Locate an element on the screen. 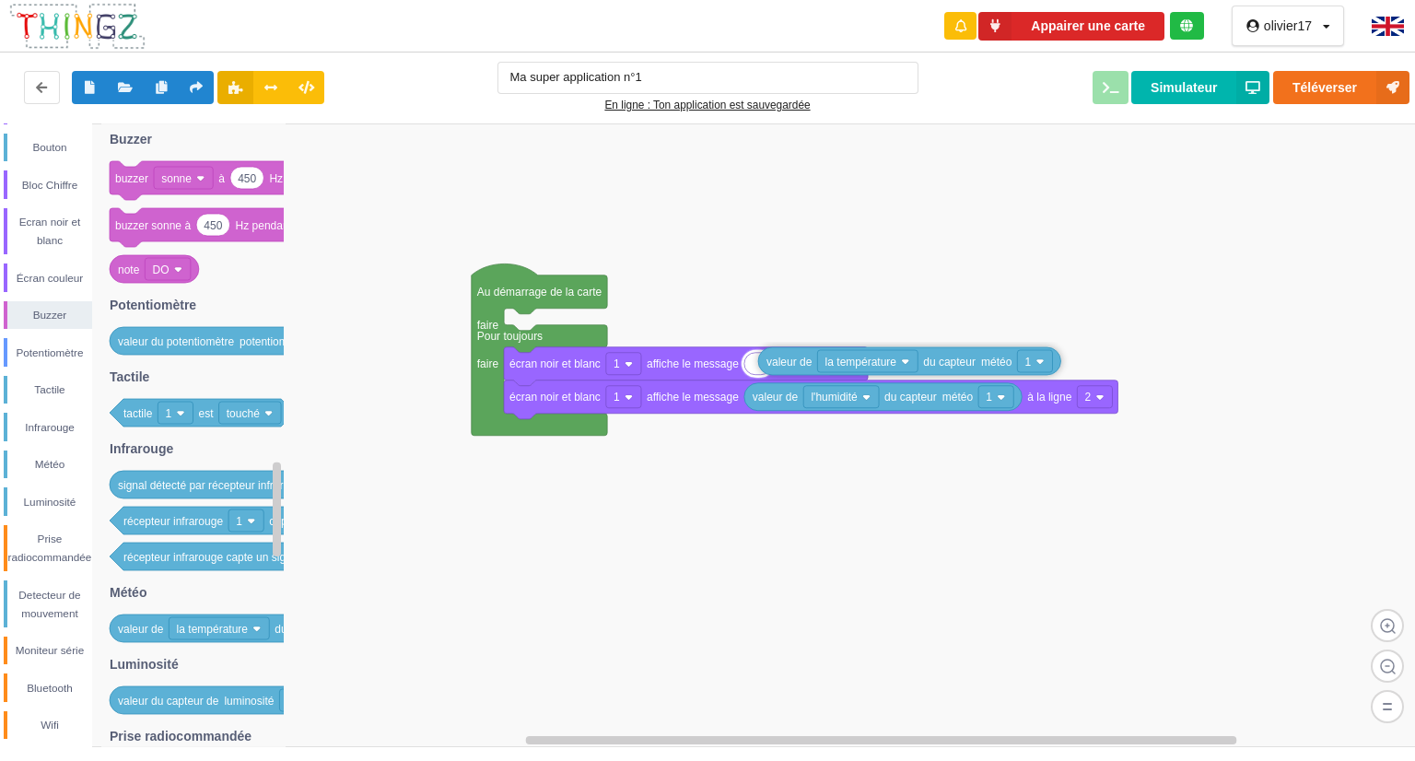 Image resolution: width=1415 pixels, height=761 pixels. text: 2 is located at coordinates (1088, 397).